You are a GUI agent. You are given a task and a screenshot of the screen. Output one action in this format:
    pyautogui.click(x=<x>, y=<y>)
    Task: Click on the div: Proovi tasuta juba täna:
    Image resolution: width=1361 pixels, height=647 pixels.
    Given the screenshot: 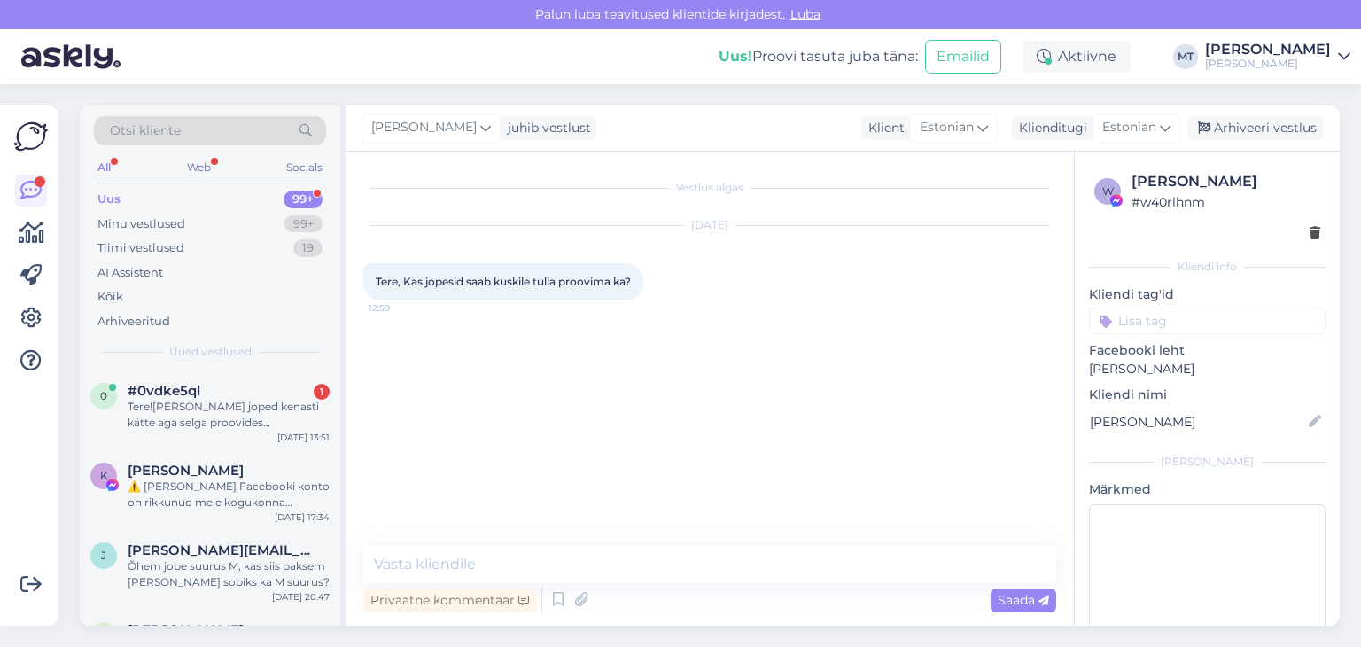 What is the action you would take?
    pyautogui.click(x=818, y=57)
    